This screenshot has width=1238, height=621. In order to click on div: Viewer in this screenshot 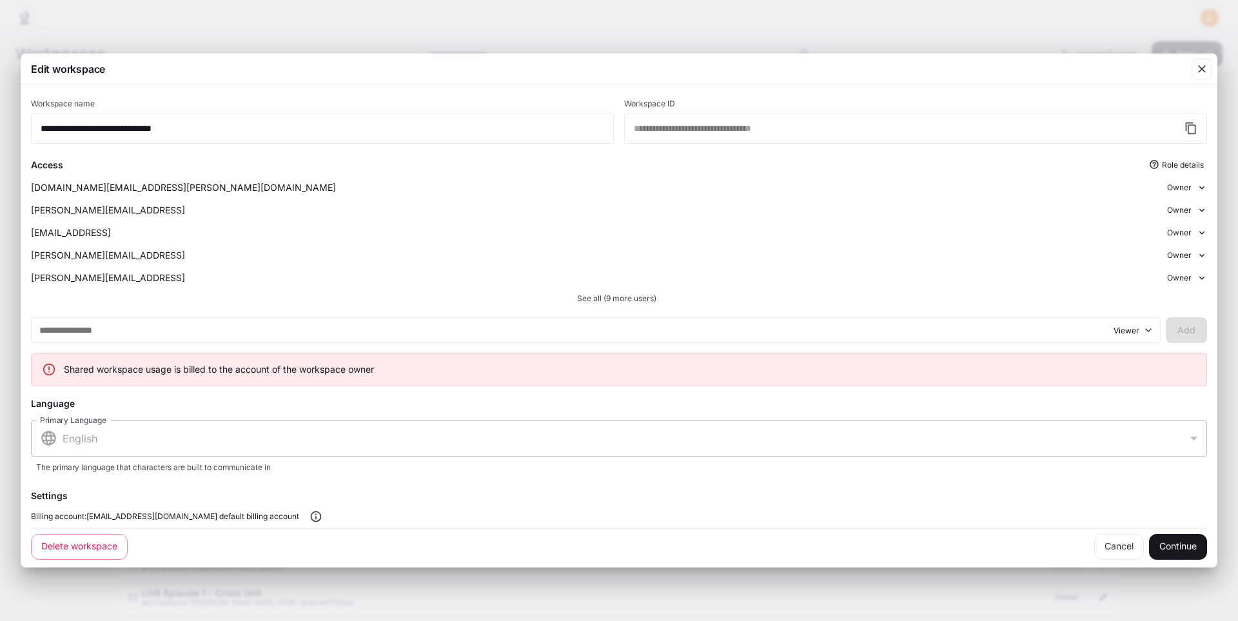, I will do `click(1131, 330)`.